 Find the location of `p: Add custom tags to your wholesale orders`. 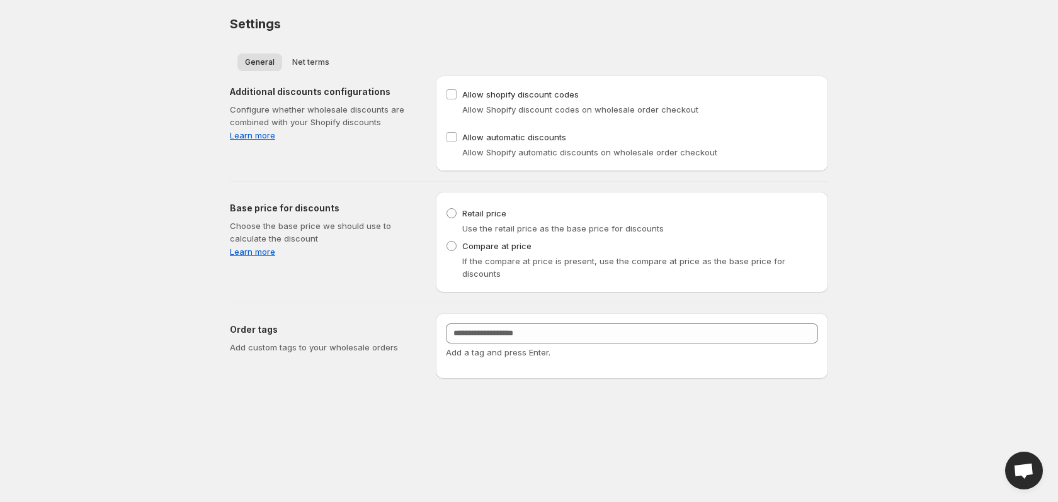

p: Add custom tags to your wholesale orders is located at coordinates (322, 348).